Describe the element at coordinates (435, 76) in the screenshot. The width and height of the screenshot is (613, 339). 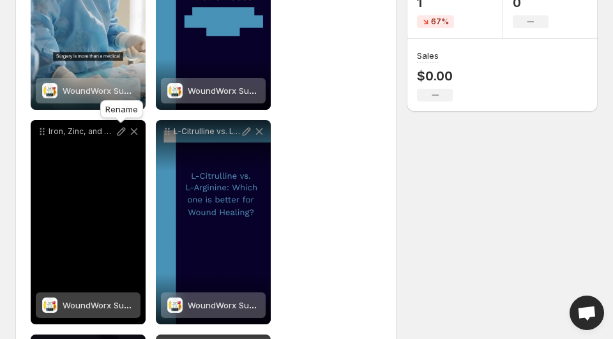
I see `p: $0.00` at that location.